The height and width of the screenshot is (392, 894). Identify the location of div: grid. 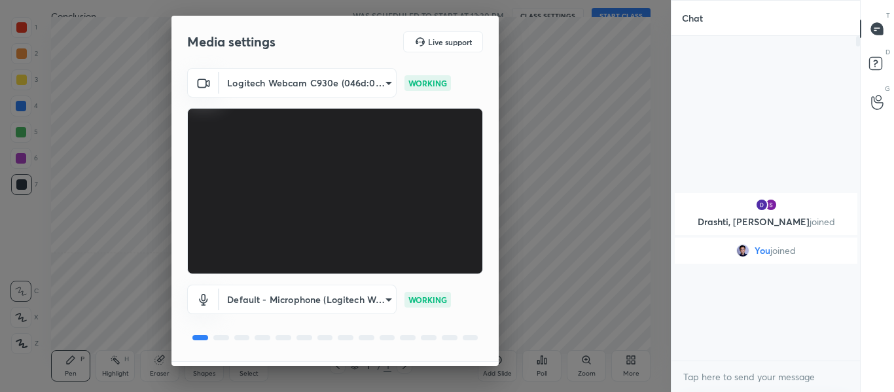
(766, 228).